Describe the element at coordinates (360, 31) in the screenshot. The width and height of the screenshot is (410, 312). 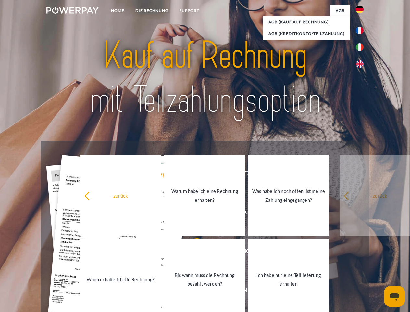
I see `img: fr` at that location.